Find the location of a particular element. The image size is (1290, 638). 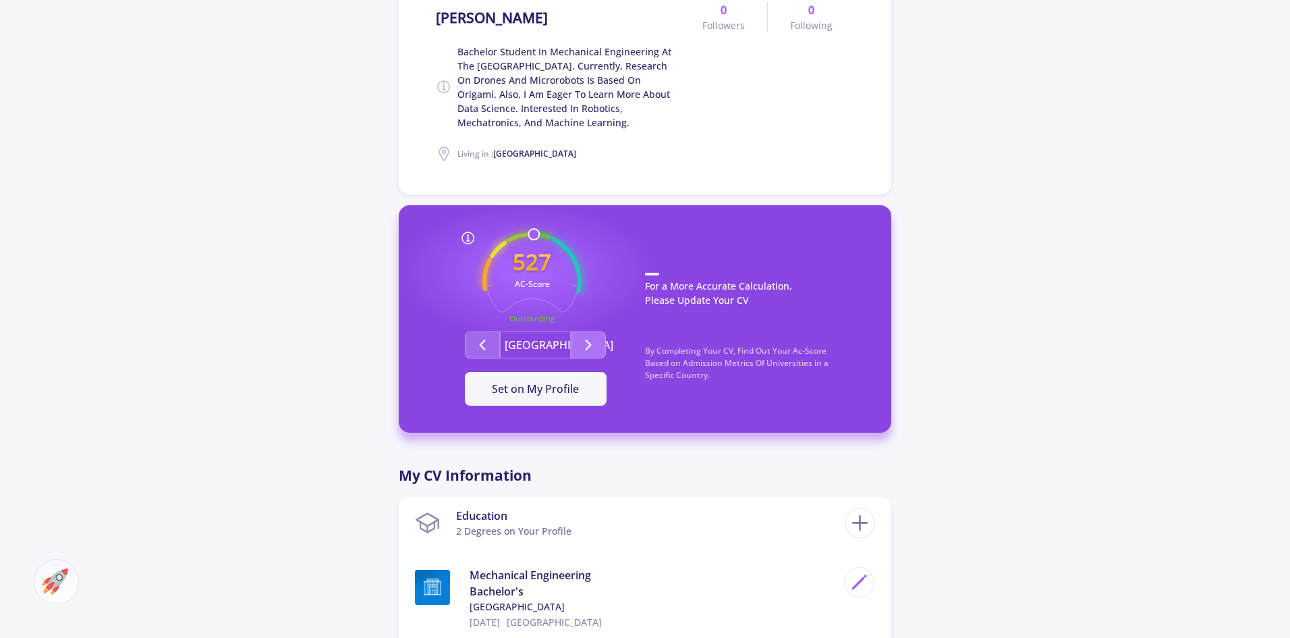

text: 527 is located at coordinates (532, 261).